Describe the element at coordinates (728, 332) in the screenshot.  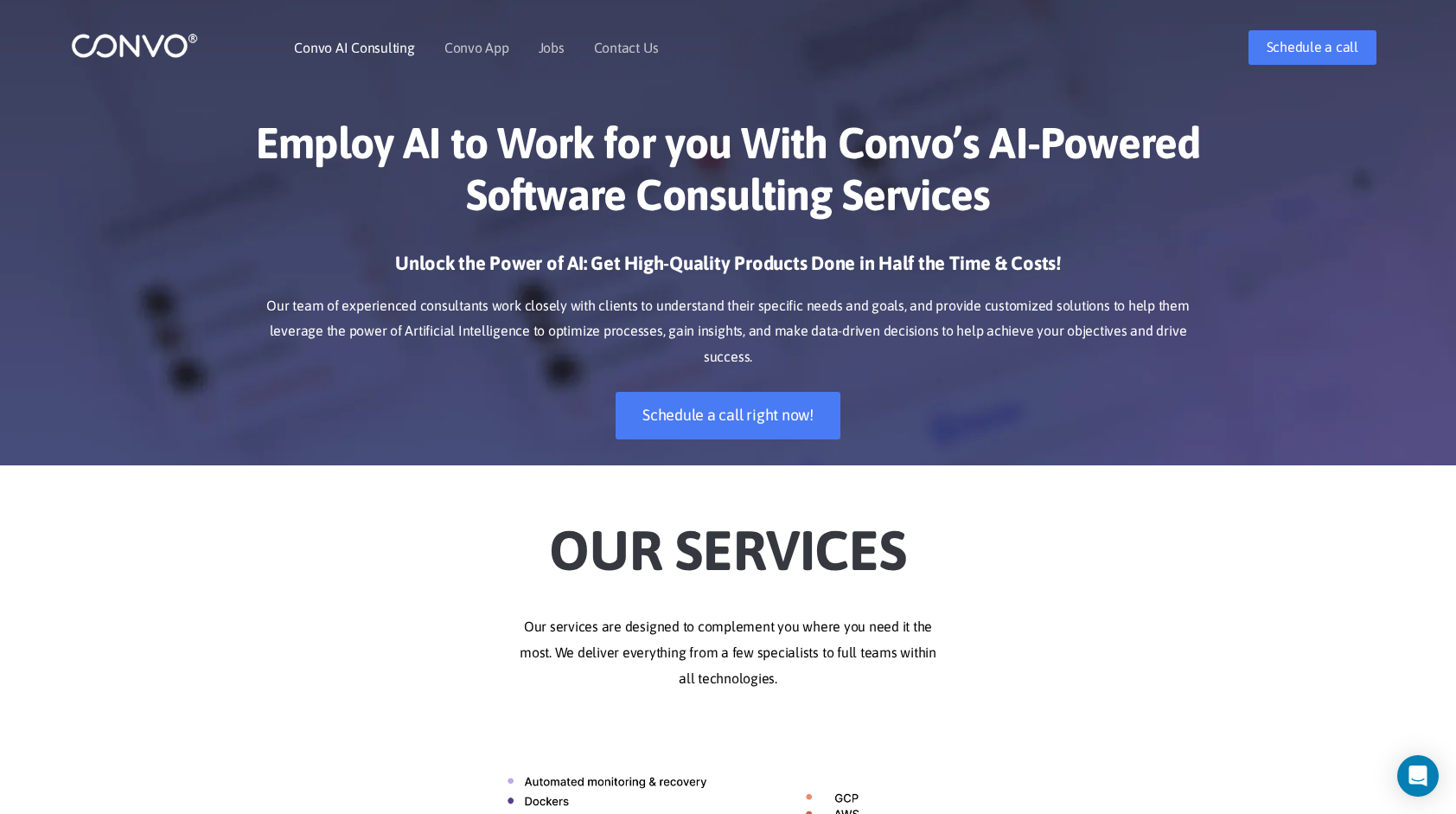
I see `p: Our team of experienced consultants work closely with clients to understand their specific needs ...` at that location.